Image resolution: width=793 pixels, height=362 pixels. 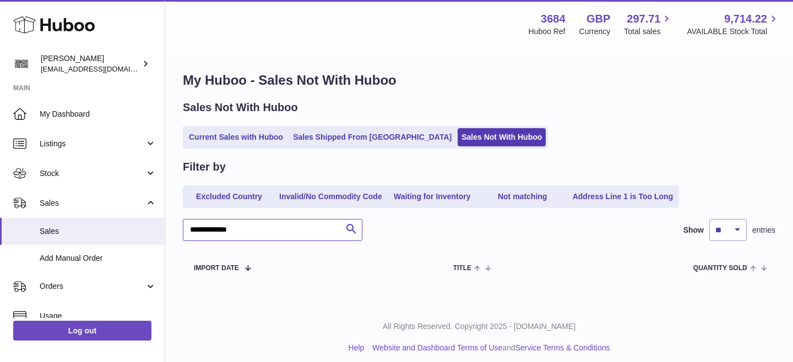 I want to click on span: Stock, so click(x=92, y=173).